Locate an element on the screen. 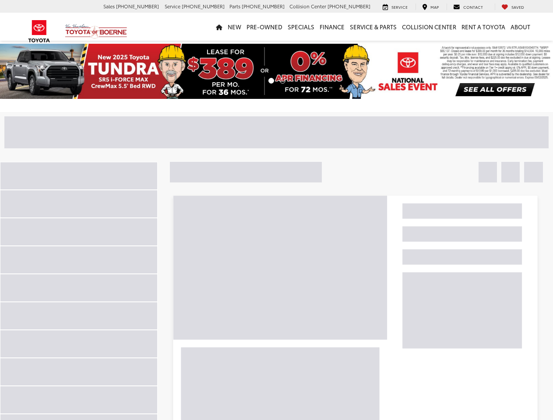  a: Map is located at coordinates (430, 7).